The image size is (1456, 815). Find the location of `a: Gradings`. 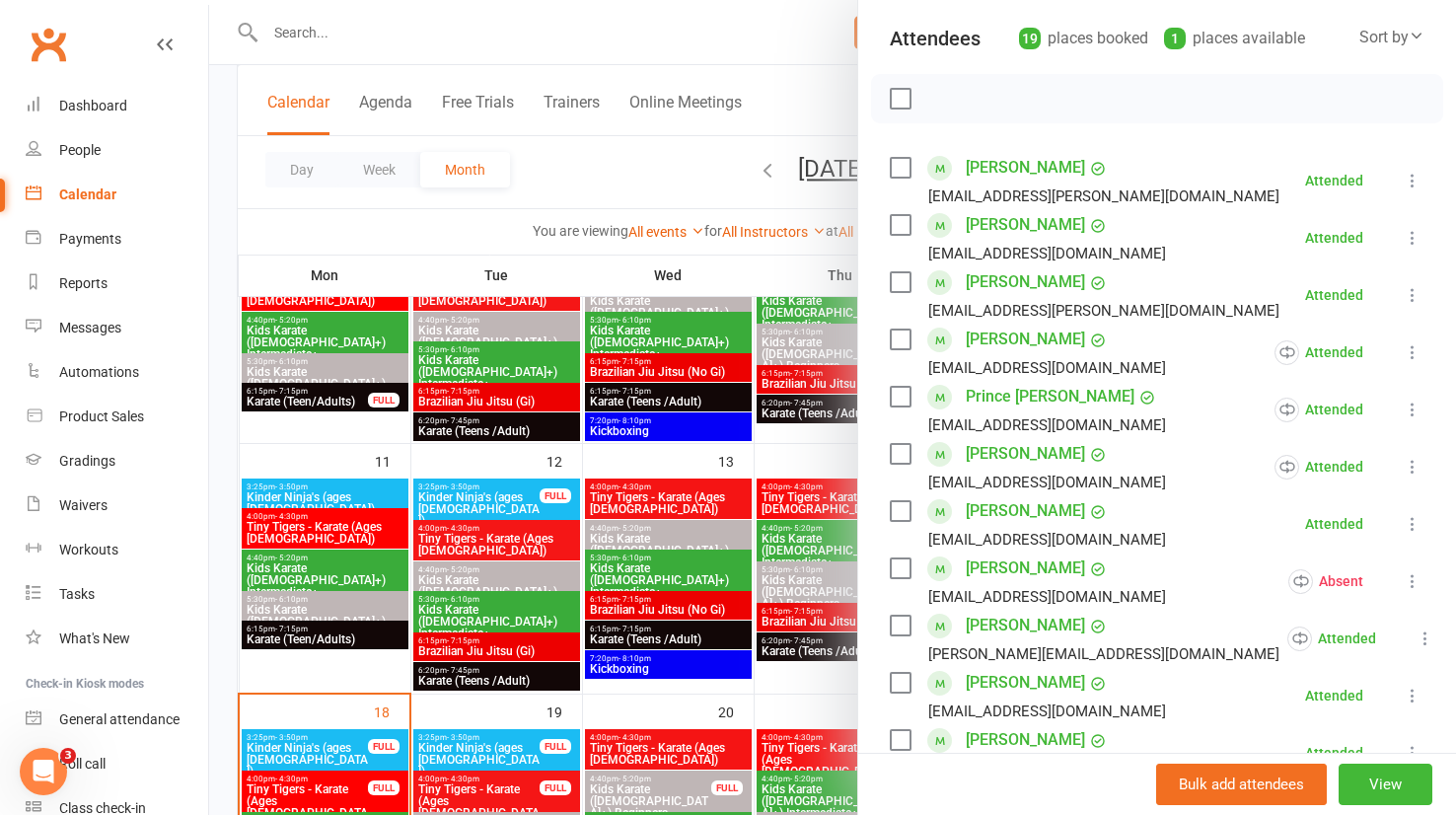

a: Gradings is located at coordinates (116, 461).